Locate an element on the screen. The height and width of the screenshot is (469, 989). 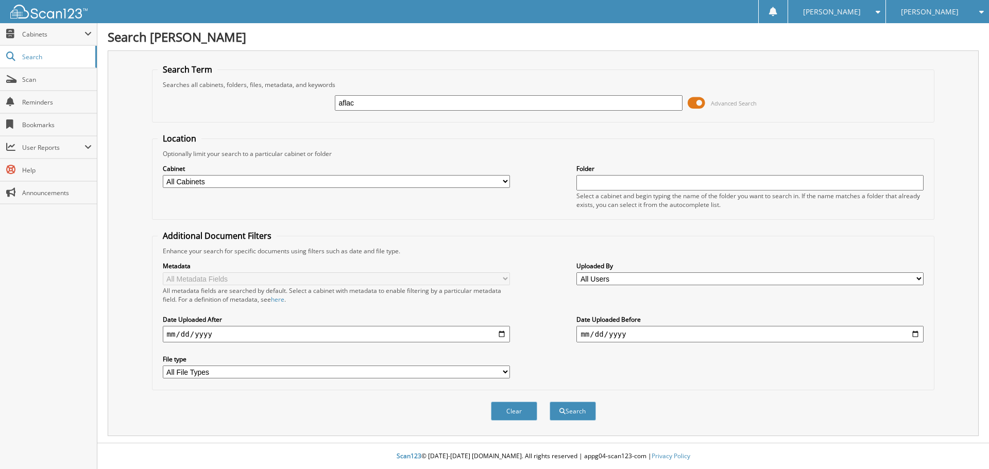
label: Cabinet is located at coordinates (337, 169).